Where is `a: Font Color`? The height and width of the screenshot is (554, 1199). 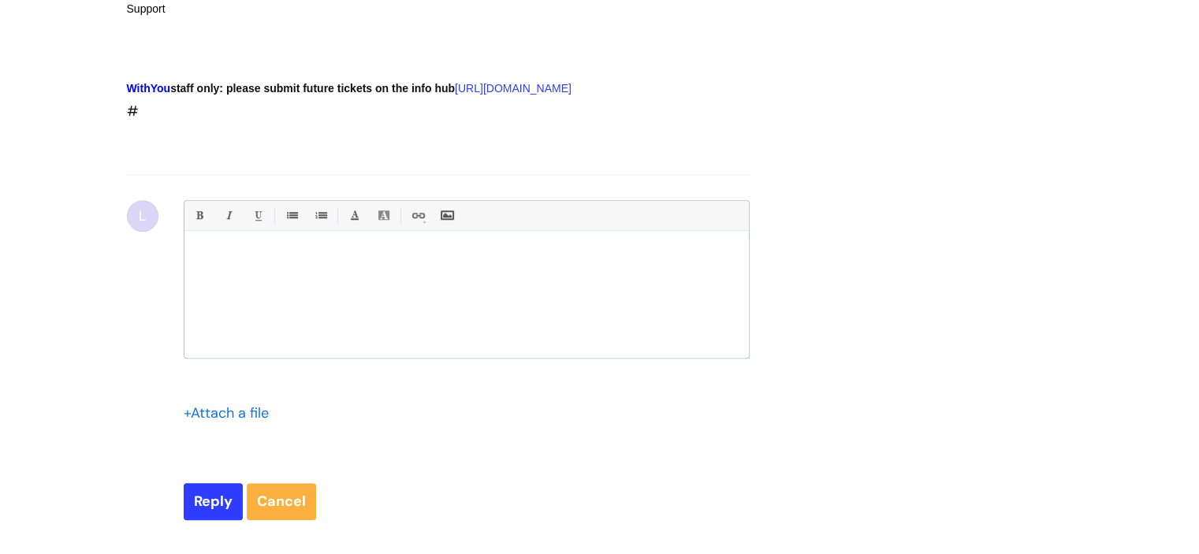
a: Font Color is located at coordinates (354, 215).